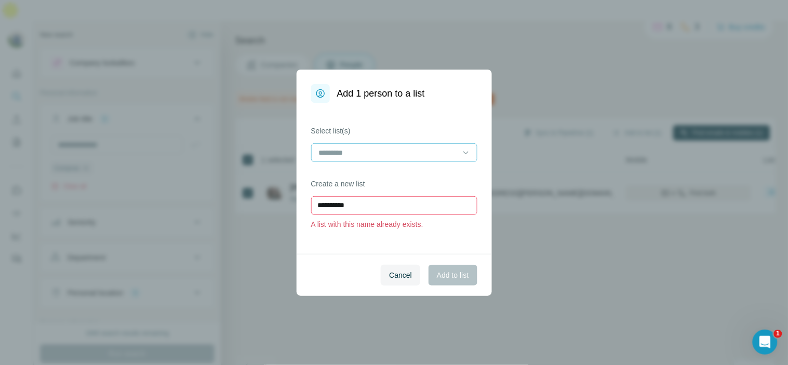 The image size is (788, 365). I want to click on button: Cancel, so click(400, 275).